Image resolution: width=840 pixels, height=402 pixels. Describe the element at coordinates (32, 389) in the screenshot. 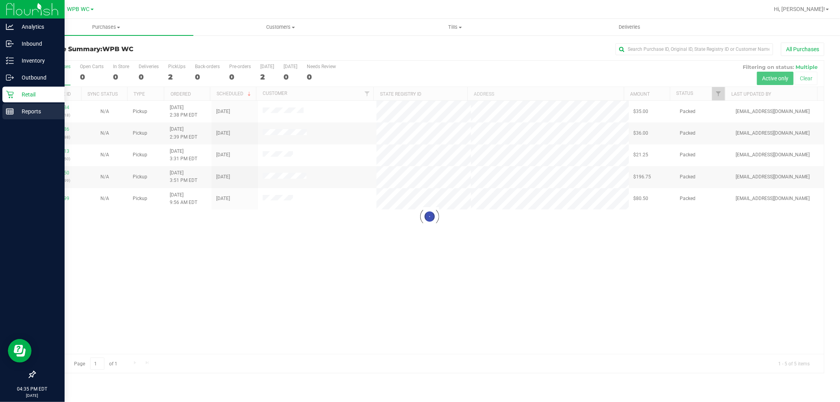

I see `p: 04:35 PM EDT` at that location.